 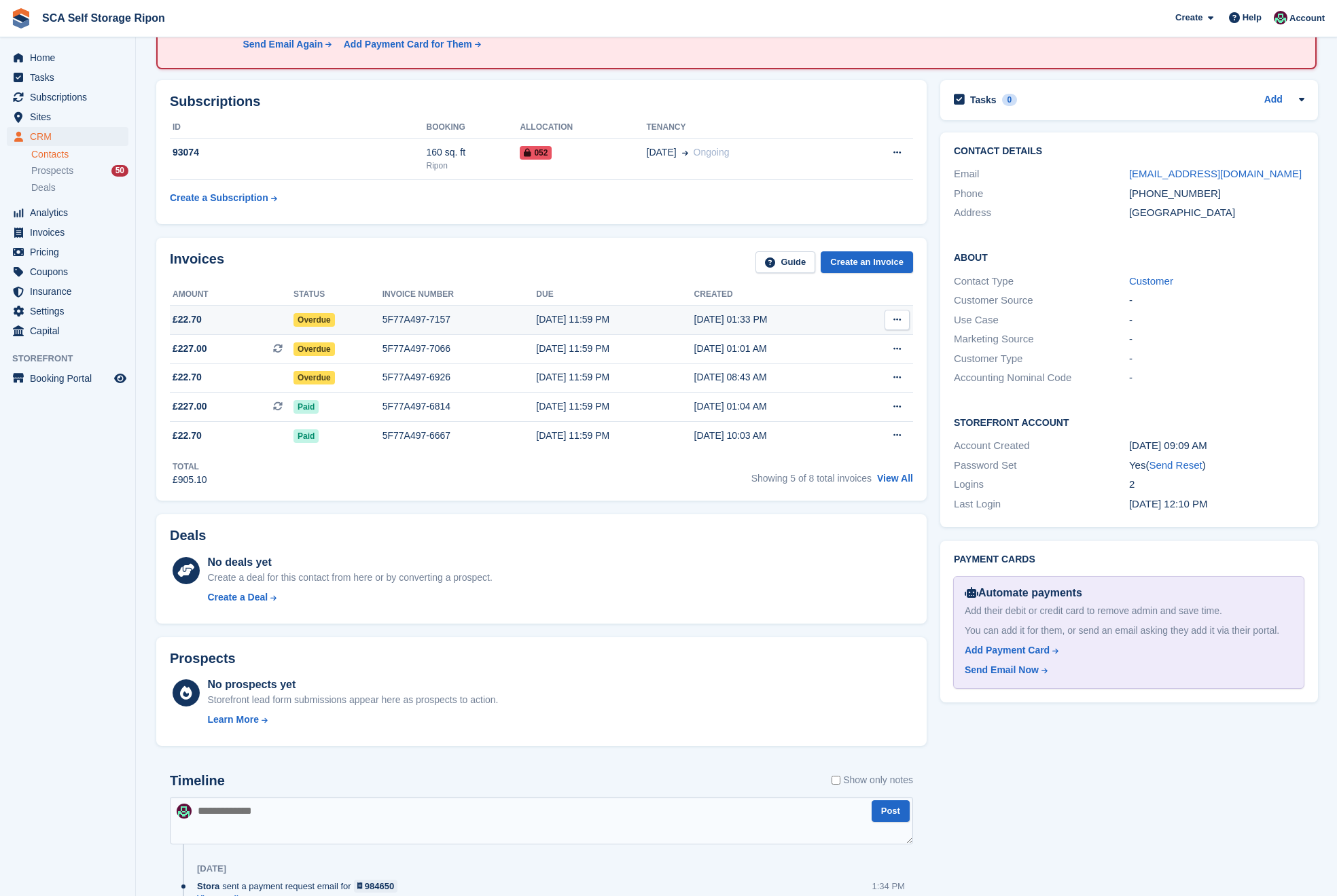 What do you see at coordinates (1042, 466) in the screenshot?
I see `div: Password Set` at bounding box center [1042, 466].